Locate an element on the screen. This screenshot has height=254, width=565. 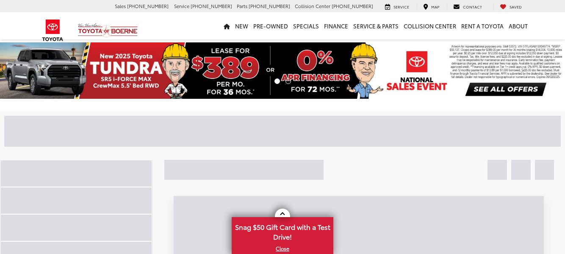
a: Rent a Toyota is located at coordinates (482, 26).